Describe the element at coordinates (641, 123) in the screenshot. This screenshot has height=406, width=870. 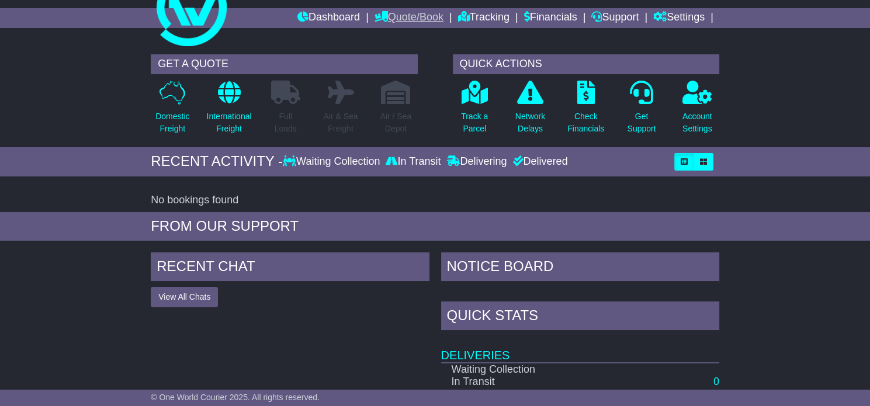
I see `p: Get Support` at that location.